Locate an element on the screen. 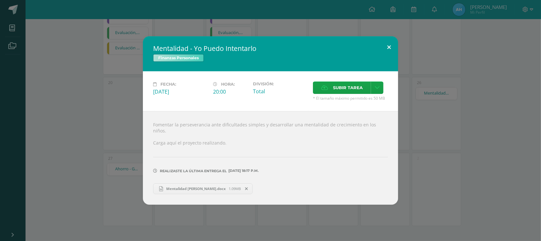  span: Remover entrega is located at coordinates (247, 189).